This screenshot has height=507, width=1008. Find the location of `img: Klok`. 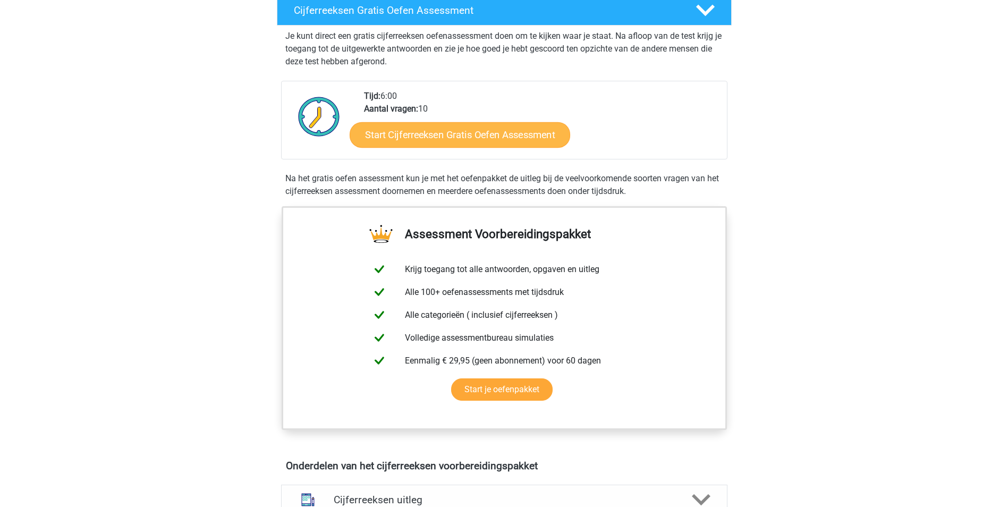

img: Klok is located at coordinates (319, 116).